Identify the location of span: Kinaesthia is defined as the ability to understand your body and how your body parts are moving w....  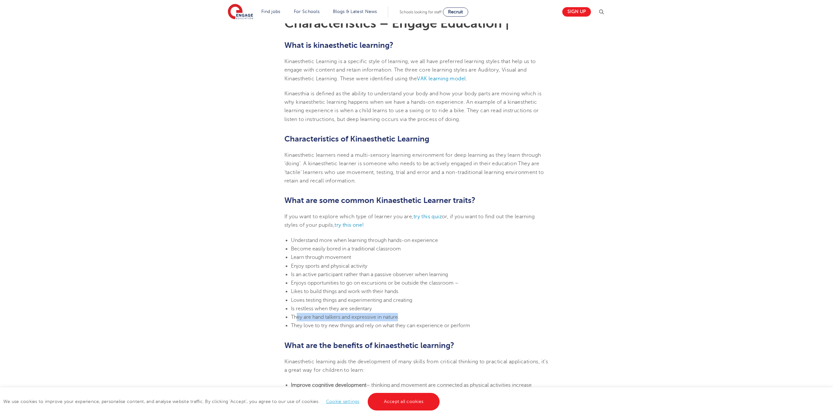
(413, 98).